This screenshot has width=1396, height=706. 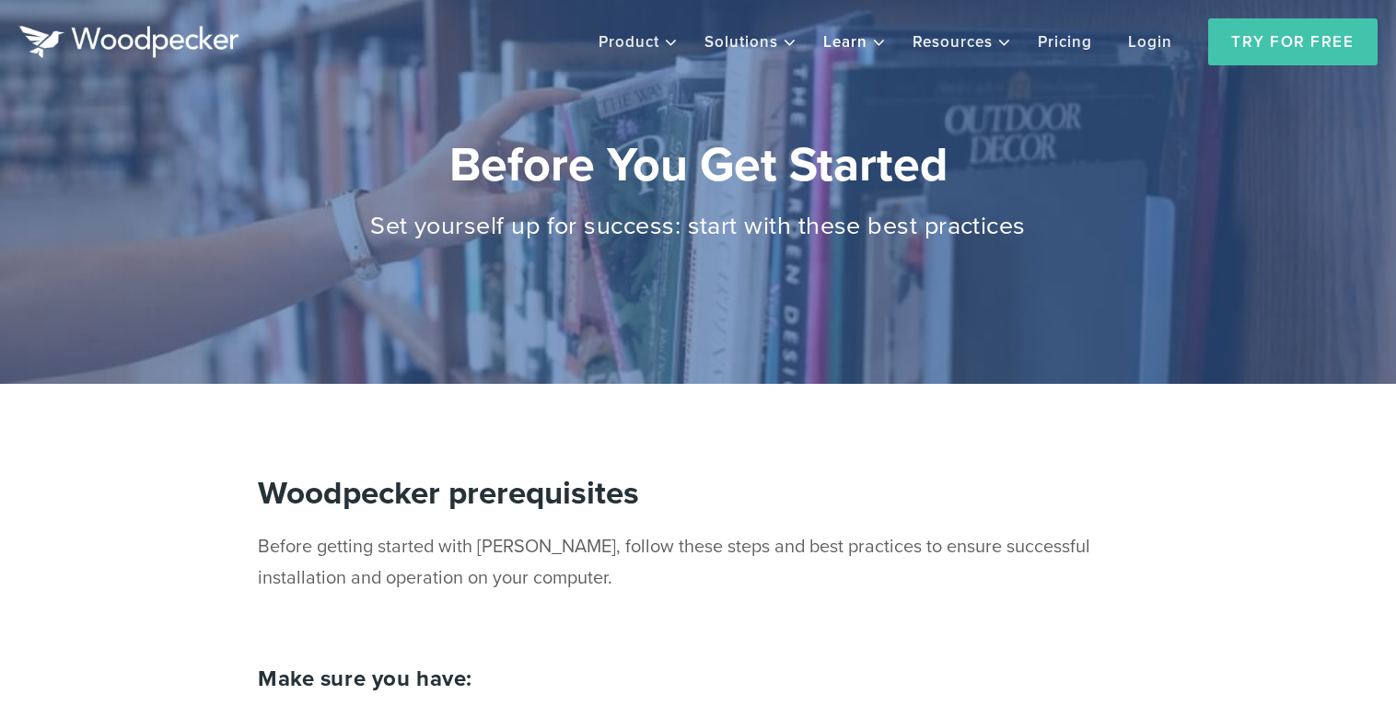 I want to click on div: Resources, so click(x=952, y=41).